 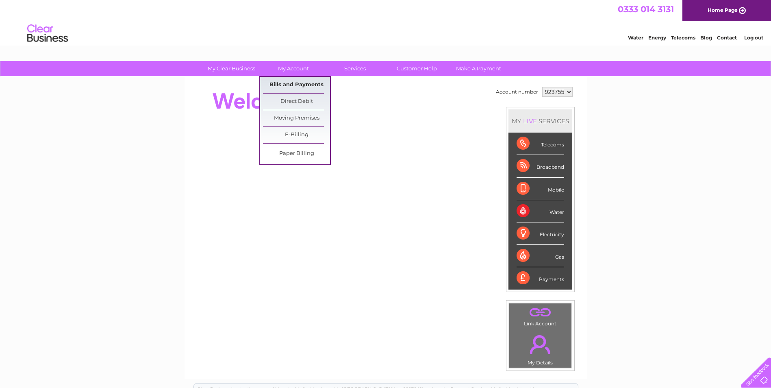 What do you see at coordinates (540, 278) in the screenshot?
I see `div: Payments` at bounding box center [540, 278].